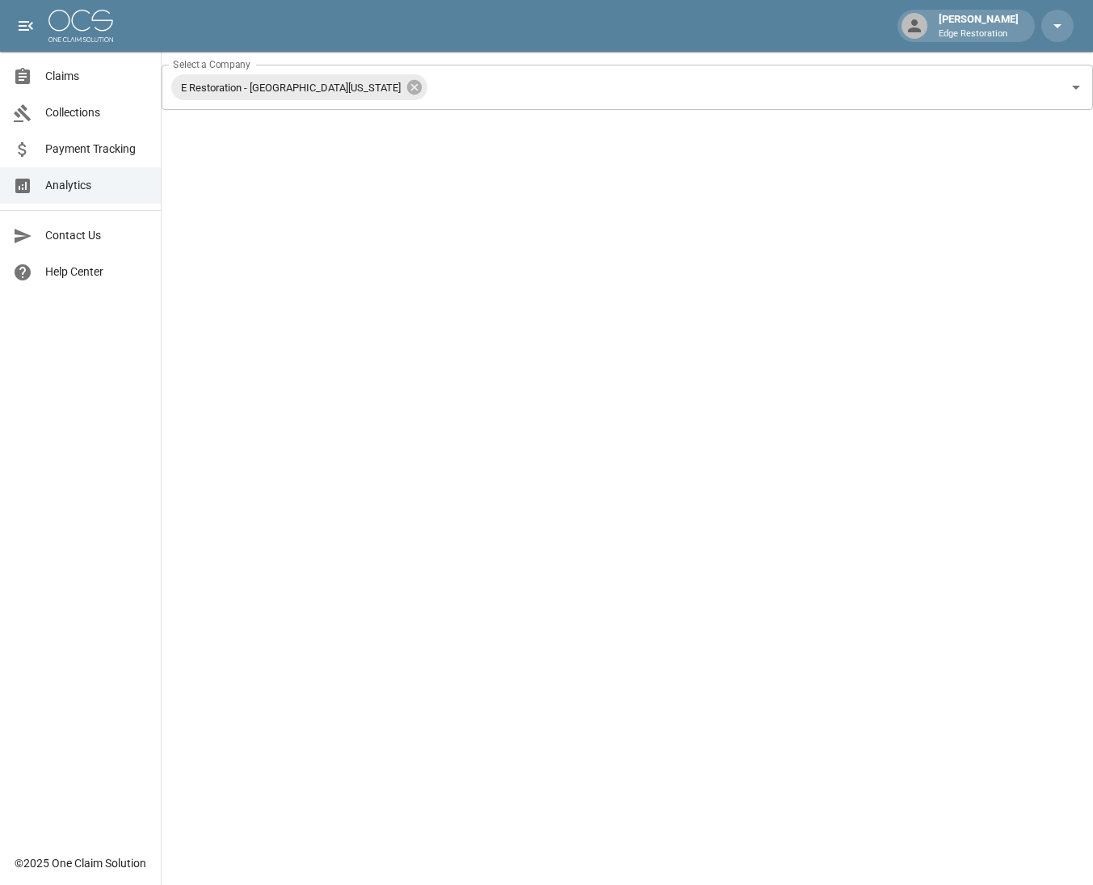 The height and width of the screenshot is (885, 1093). Describe the element at coordinates (80, 863) in the screenshot. I see `div: © 2025 One Claim Solution` at that location.